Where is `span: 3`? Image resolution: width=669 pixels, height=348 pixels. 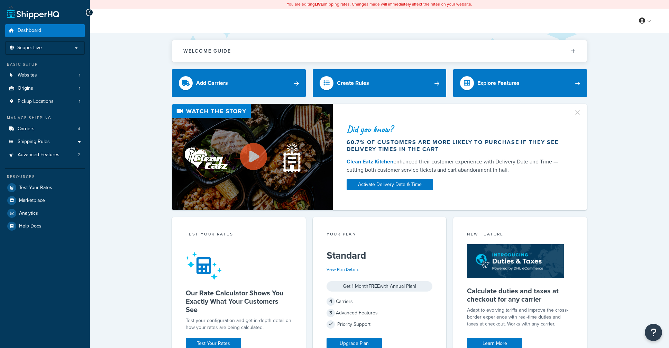
span: 3 is located at coordinates (331, 313).